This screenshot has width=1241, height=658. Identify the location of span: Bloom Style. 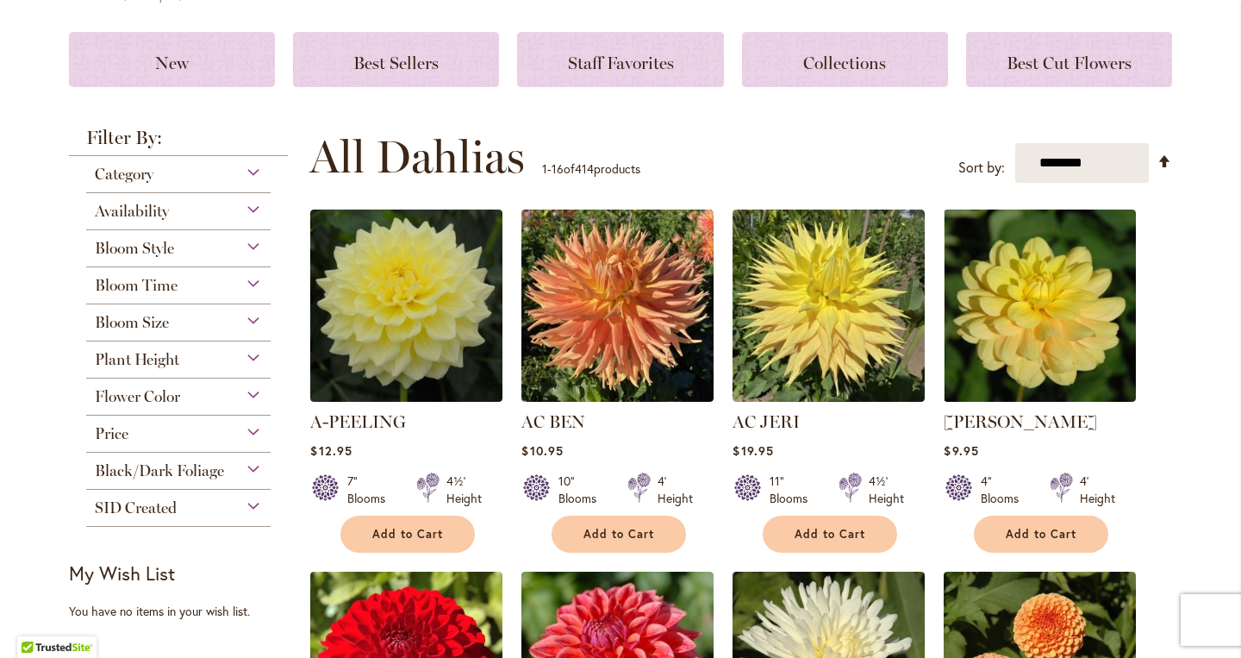
(134, 248).